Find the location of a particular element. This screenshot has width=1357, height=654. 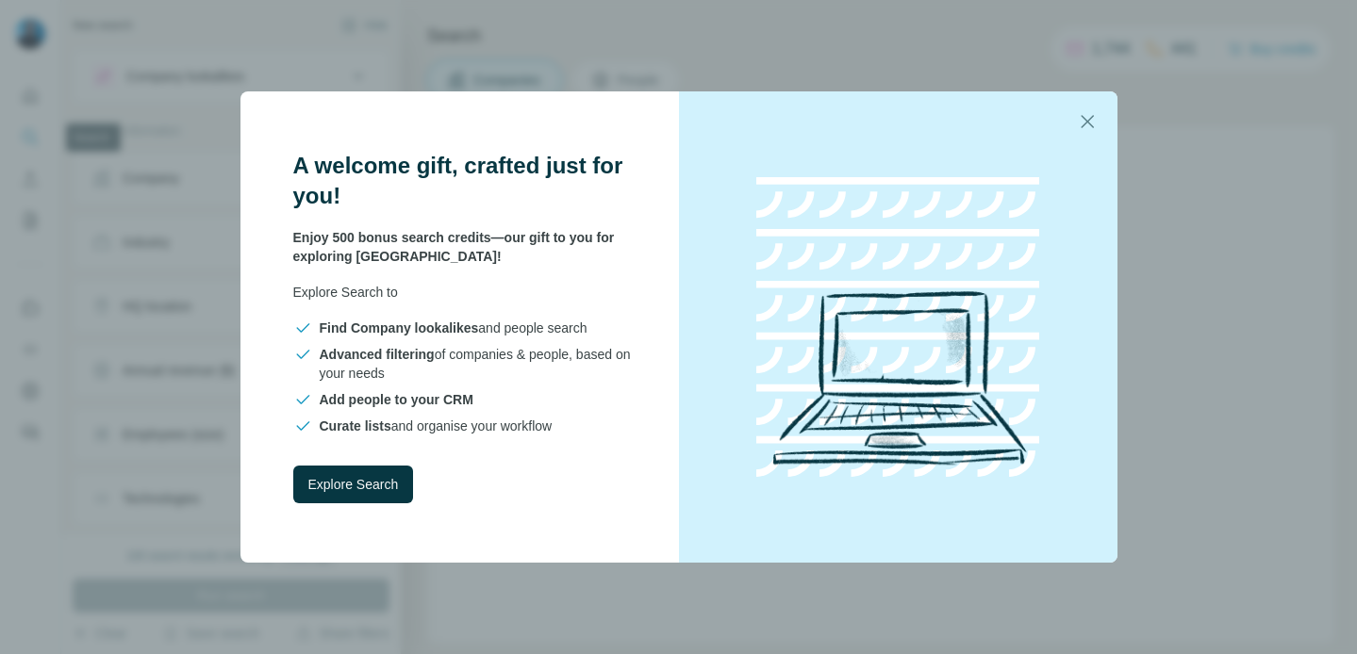

span: of companies & people, based on your needs is located at coordinates (476, 364).